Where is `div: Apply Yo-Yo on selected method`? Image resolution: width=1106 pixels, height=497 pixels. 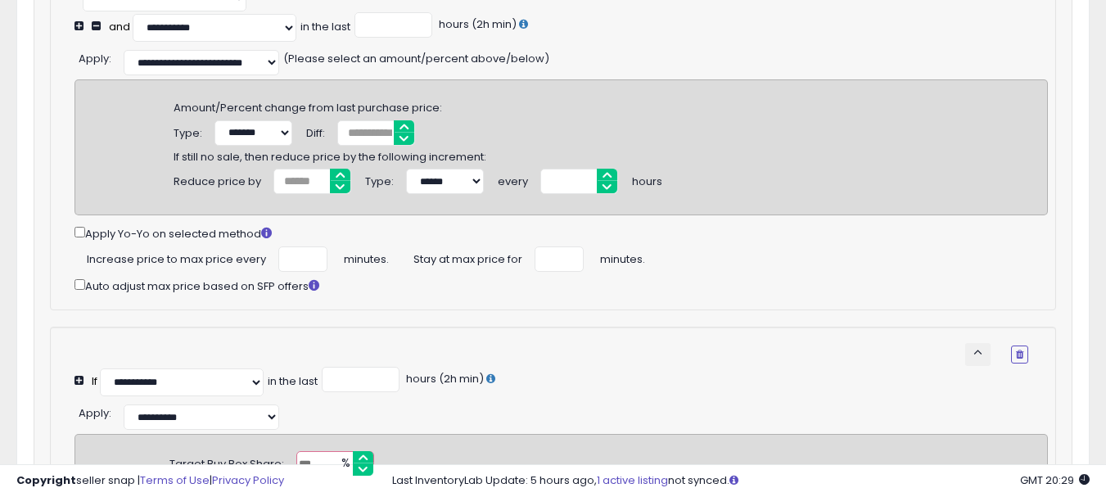
div: Apply Yo-Yo on selected method is located at coordinates (561, 232).